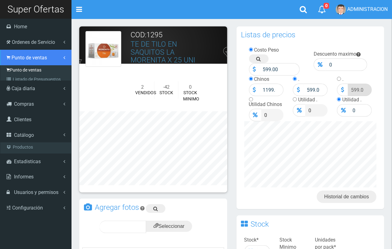 The width and height of the screenshot is (392, 249). I want to click on span: 0, so click(326, 6).